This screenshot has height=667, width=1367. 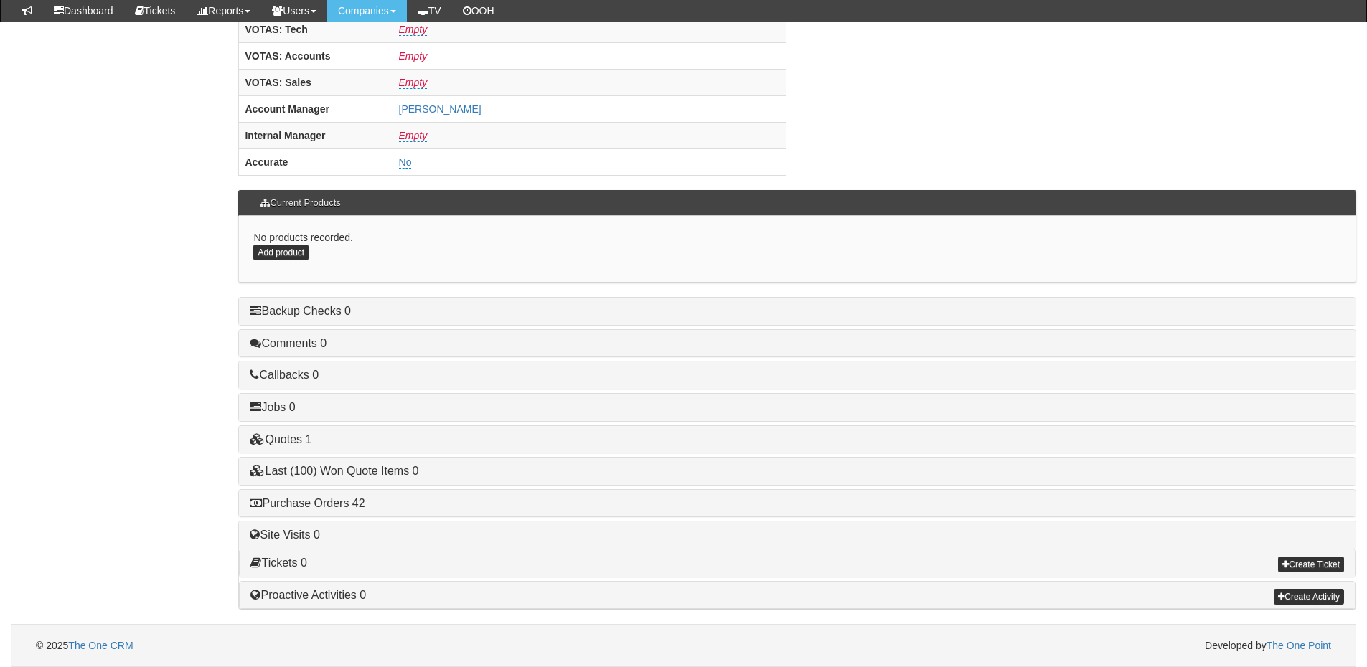 What do you see at coordinates (308, 595) in the screenshot?
I see `a: Proactive Activities 0` at bounding box center [308, 595].